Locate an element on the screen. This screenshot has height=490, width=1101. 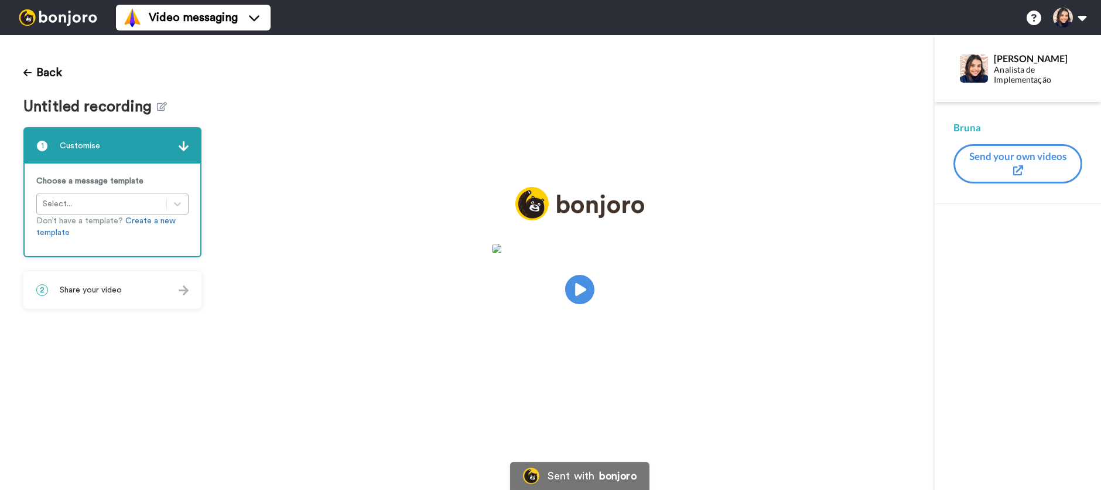
a: Create a new template is located at coordinates (106, 227).